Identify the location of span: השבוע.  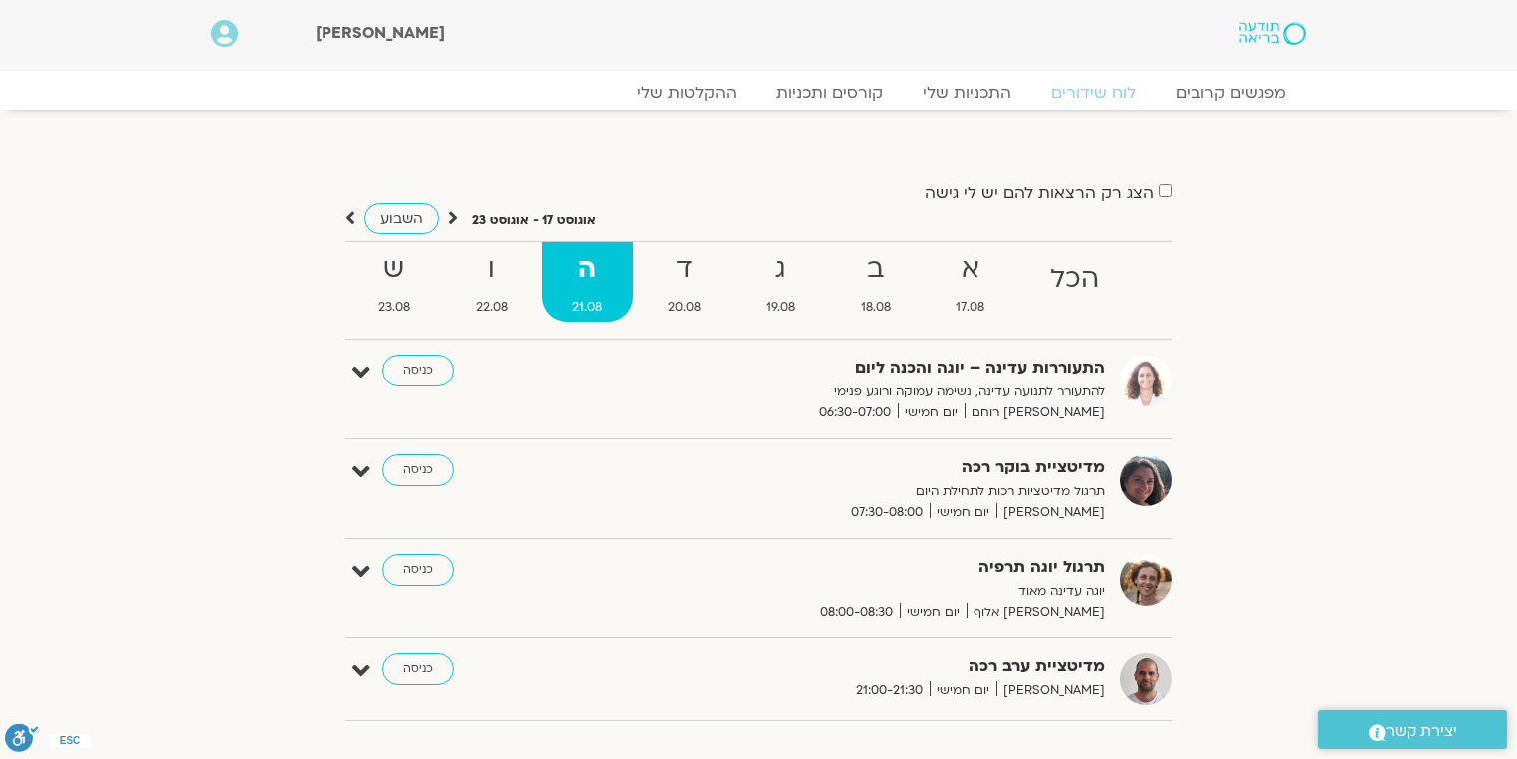
(401, 218).